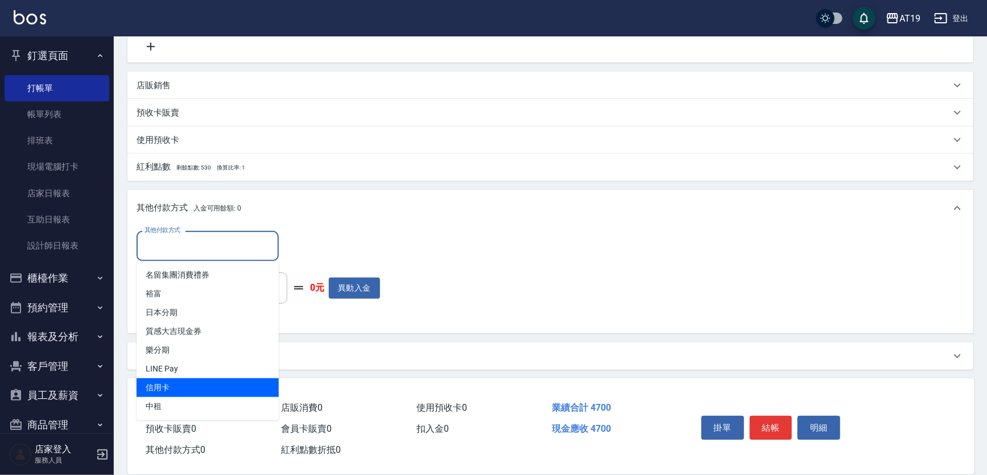 Image resolution: width=987 pixels, height=475 pixels. Describe the element at coordinates (57, 193) in the screenshot. I see `a: 店家日報表` at that location.